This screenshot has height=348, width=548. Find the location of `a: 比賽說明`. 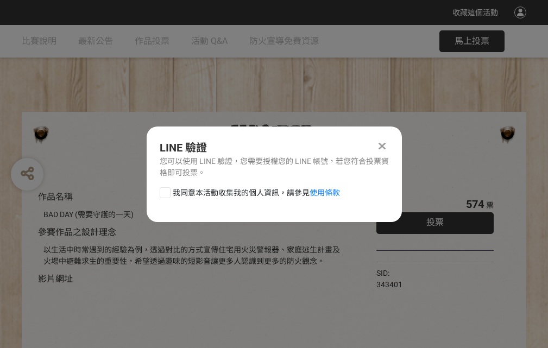

a: 比賽說明 is located at coordinates (39, 41).